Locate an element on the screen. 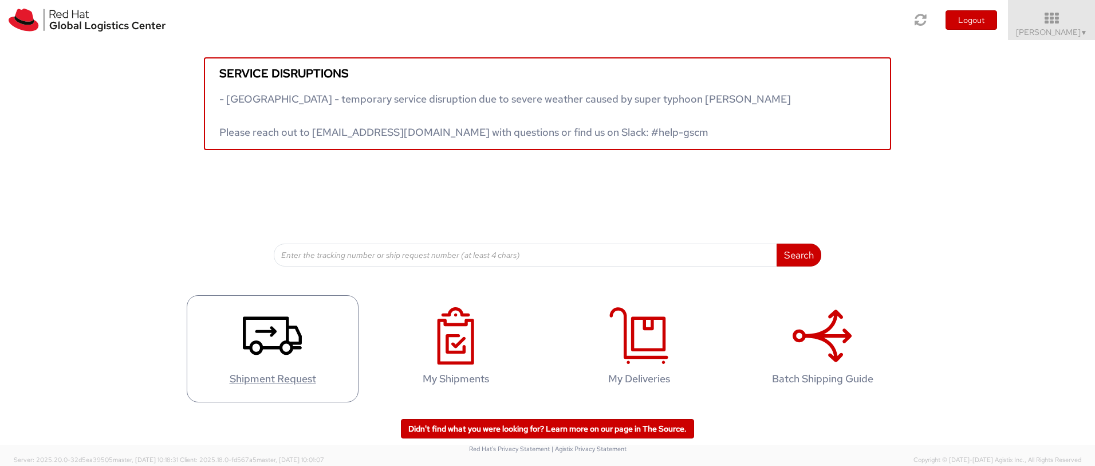 The image size is (1095, 466). a: My Deliveries is located at coordinates (639, 348).